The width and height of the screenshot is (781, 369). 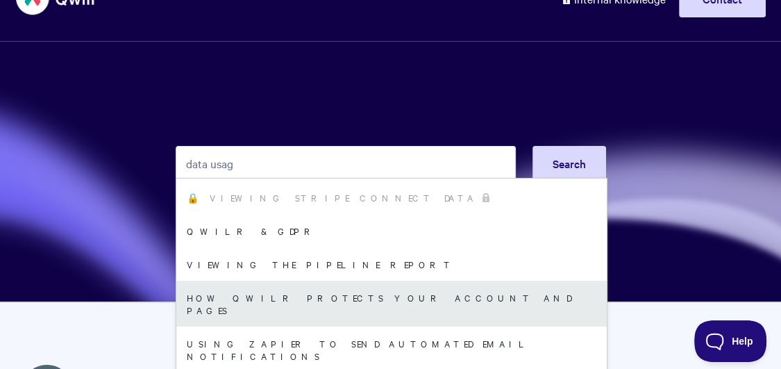 What do you see at coordinates (346, 163) in the screenshot?
I see `input: Search the knowledge base` at bounding box center [346, 163].